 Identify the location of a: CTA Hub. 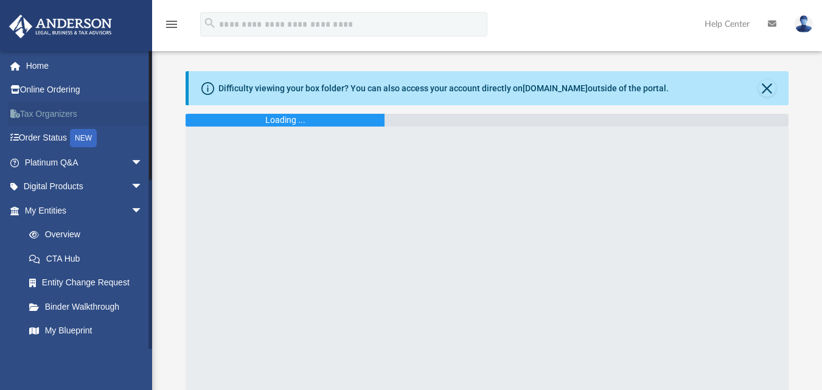
(89, 259).